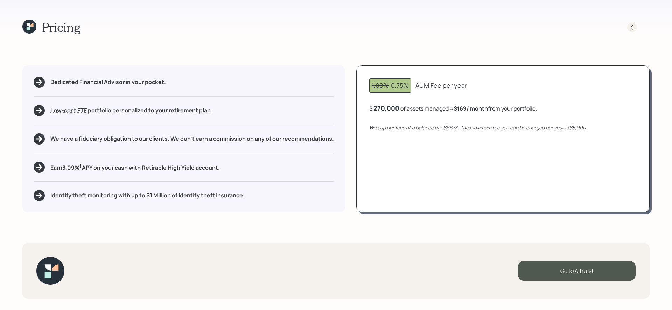  What do you see at coordinates (478, 127) in the screenshot?
I see `i: We cap our fees at a balance of ~$667K. The maximum fee you can be charged per year is $5,000` at bounding box center [478, 127].